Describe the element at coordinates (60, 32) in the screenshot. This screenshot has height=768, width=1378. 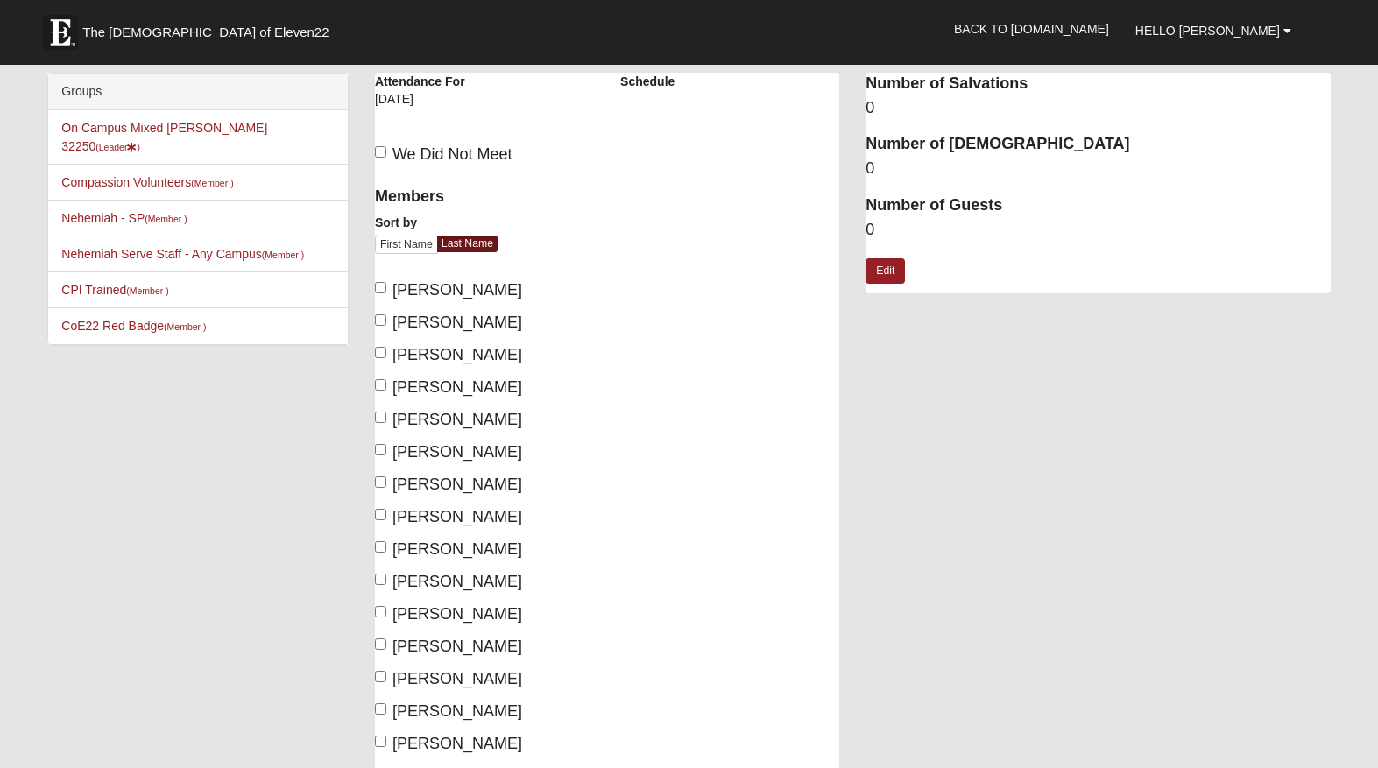
I see `img: Eleven22 logo` at that location.